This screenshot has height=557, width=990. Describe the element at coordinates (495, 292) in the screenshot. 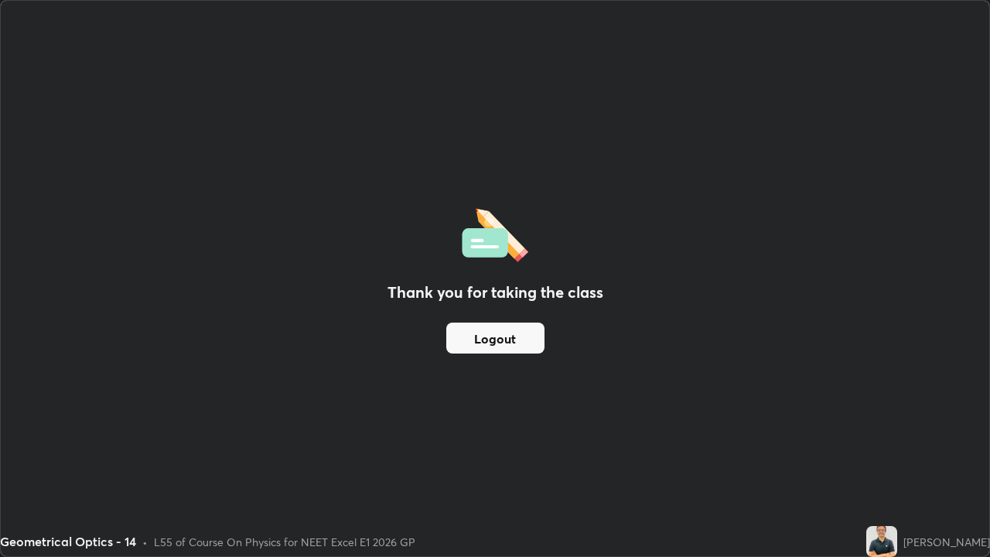

I see `h2: Thank you for taking the class` at that location.